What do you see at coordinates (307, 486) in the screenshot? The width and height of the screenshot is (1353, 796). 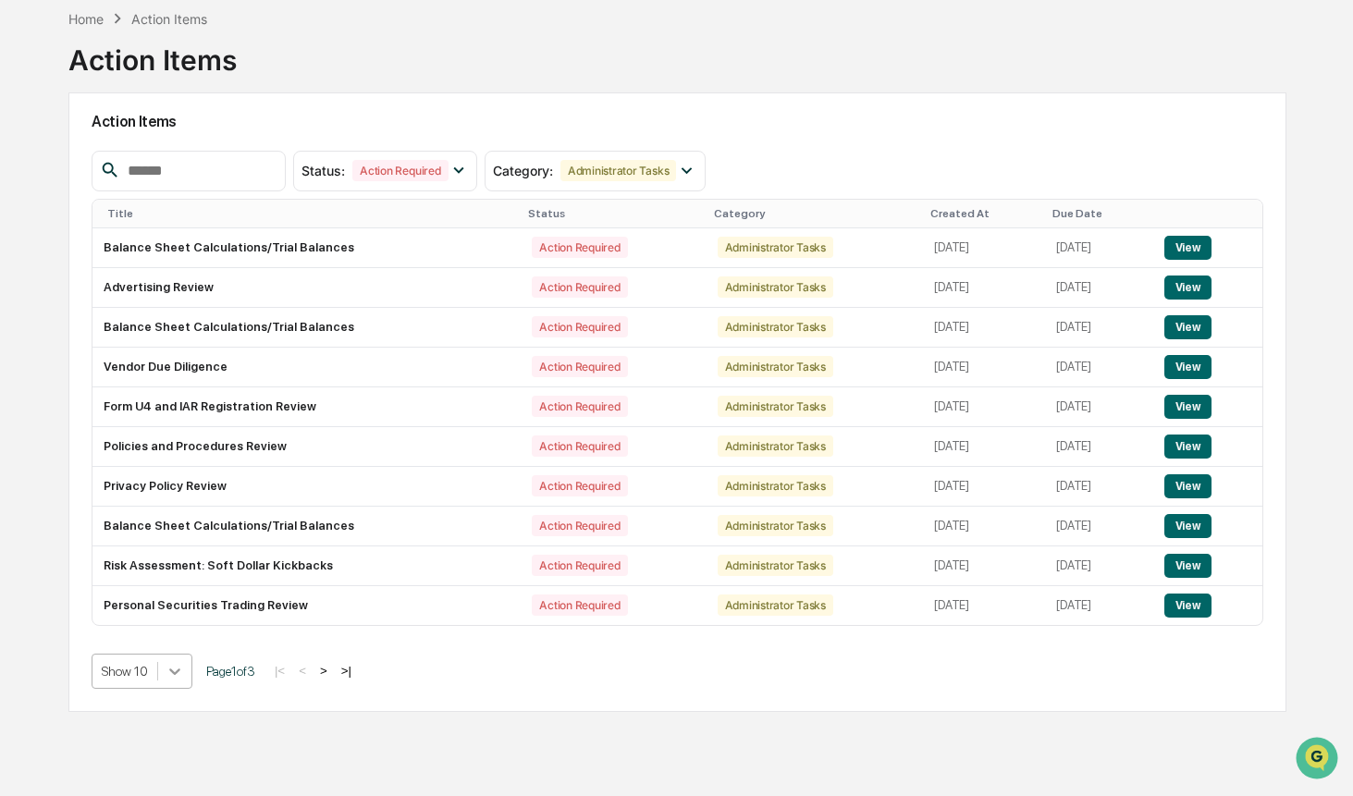 I see `td: Privacy Policy Review` at bounding box center [307, 486].